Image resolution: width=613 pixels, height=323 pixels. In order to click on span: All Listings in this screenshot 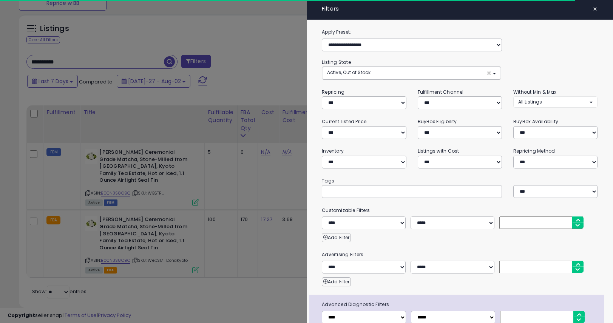, I will do `click(530, 102)`.